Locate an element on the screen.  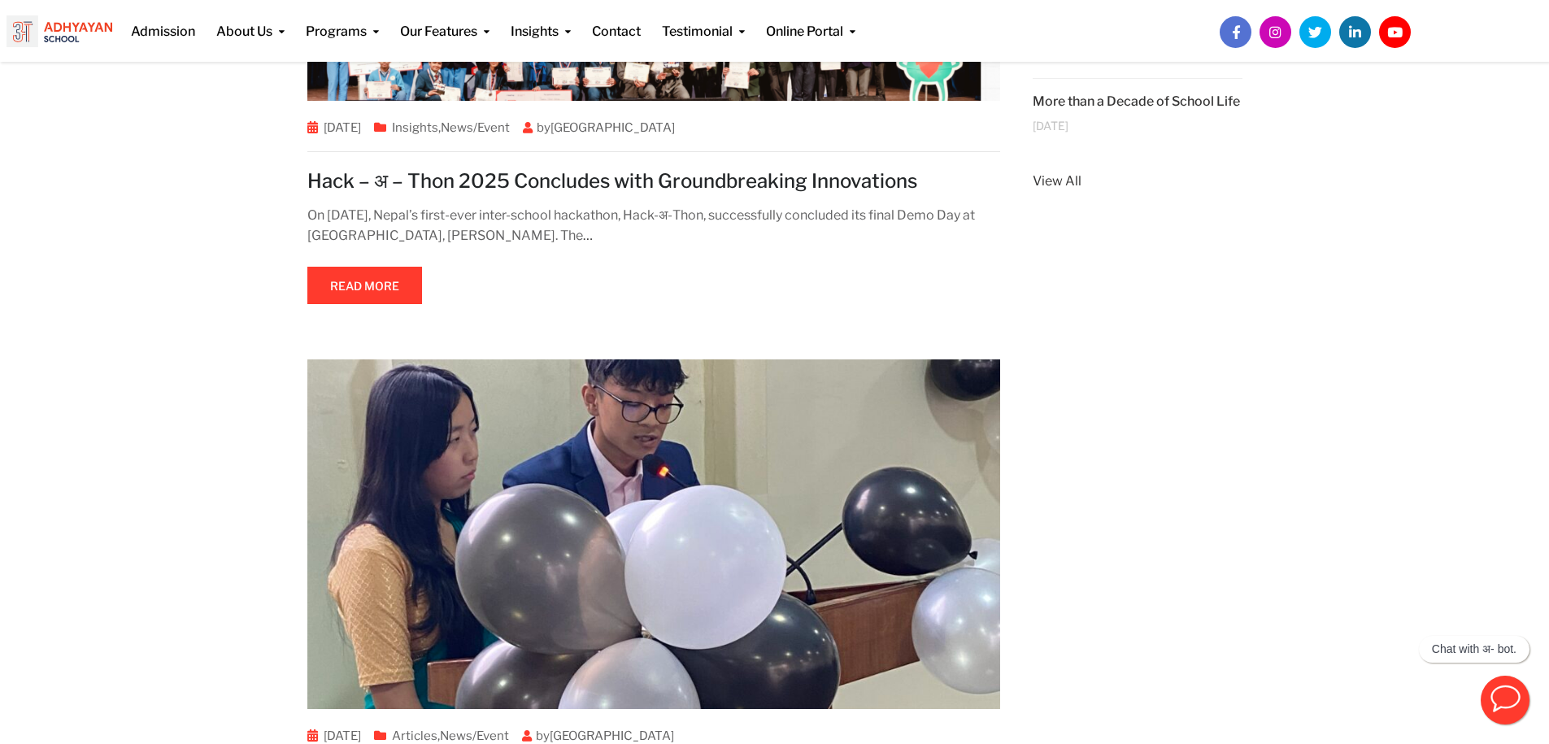
a: Hack – अ – Thon 2025 Concludes with Groundbreaking Innovations is located at coordinates (612, 181).